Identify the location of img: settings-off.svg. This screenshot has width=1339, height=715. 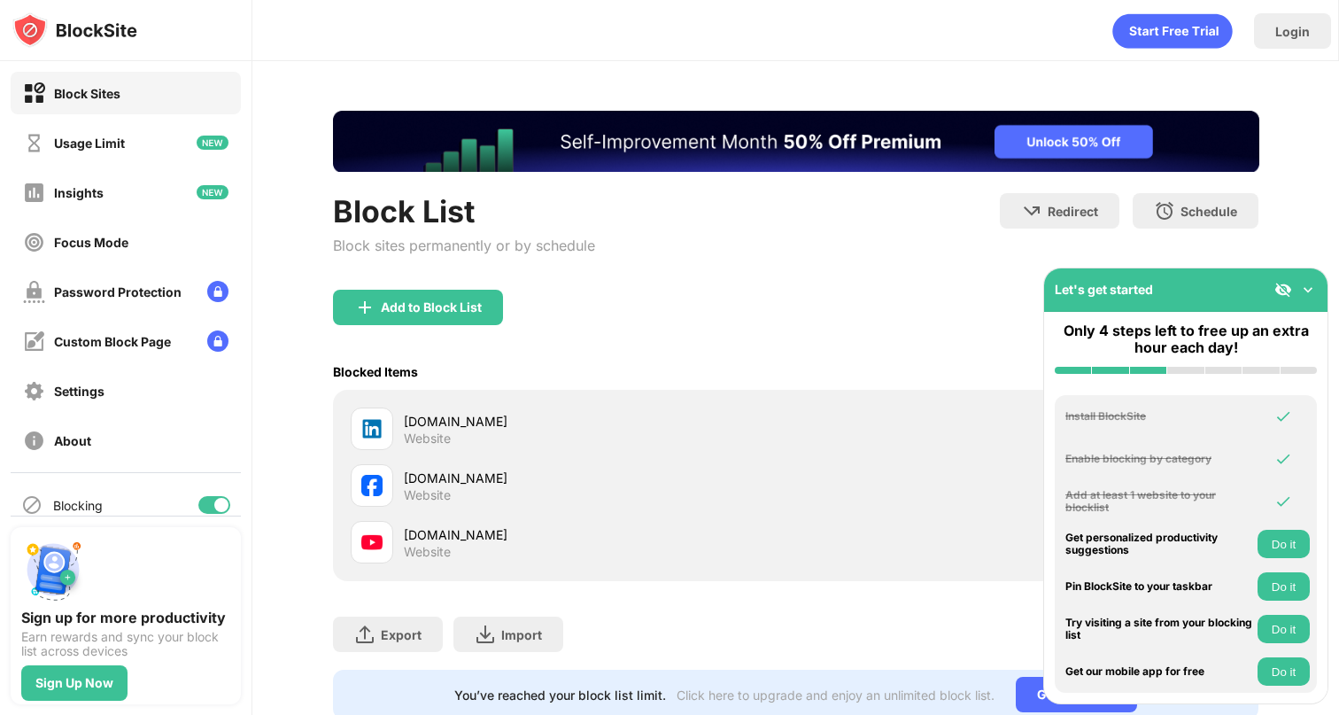
(34, 391).